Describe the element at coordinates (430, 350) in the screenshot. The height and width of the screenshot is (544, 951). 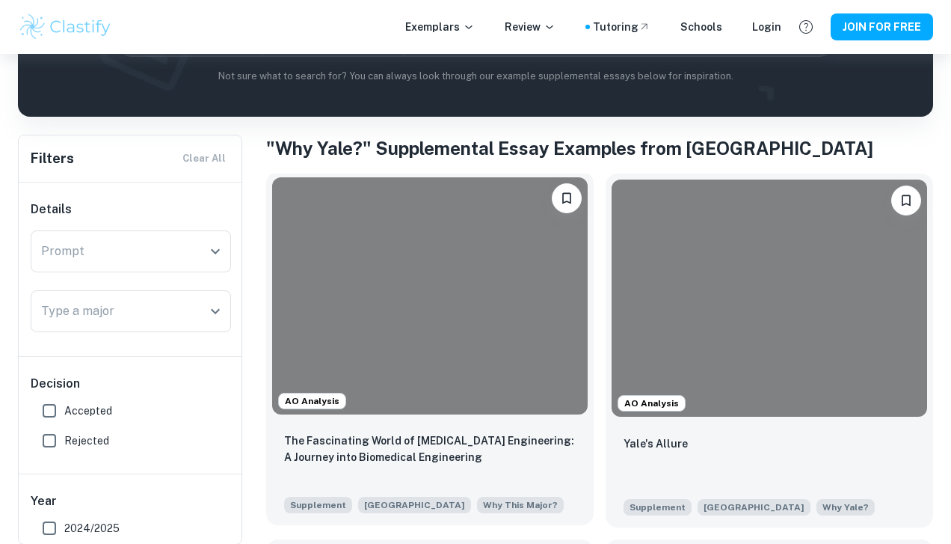
I see `a: AO AnalysisPlease log in to bookmark exemplarsThe Fascinating World of Heart Valve Engineering: A...` at that location.